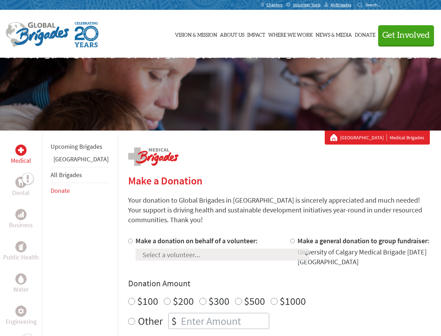 Image resolution: width=441 pixels, height=336 pixels. I want to click on img: Business, so click(21, 214).